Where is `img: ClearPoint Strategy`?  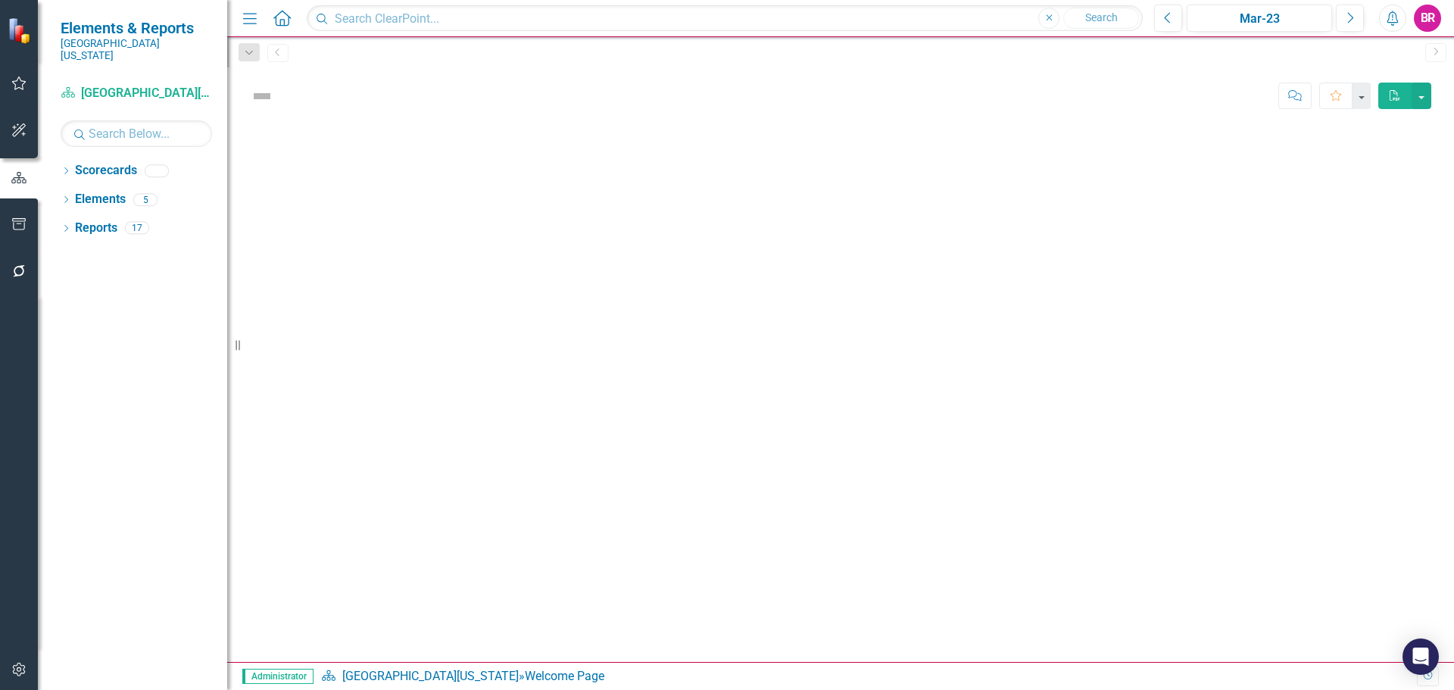 img: ClearPoint Strategy is located at coordinates (21, 30).